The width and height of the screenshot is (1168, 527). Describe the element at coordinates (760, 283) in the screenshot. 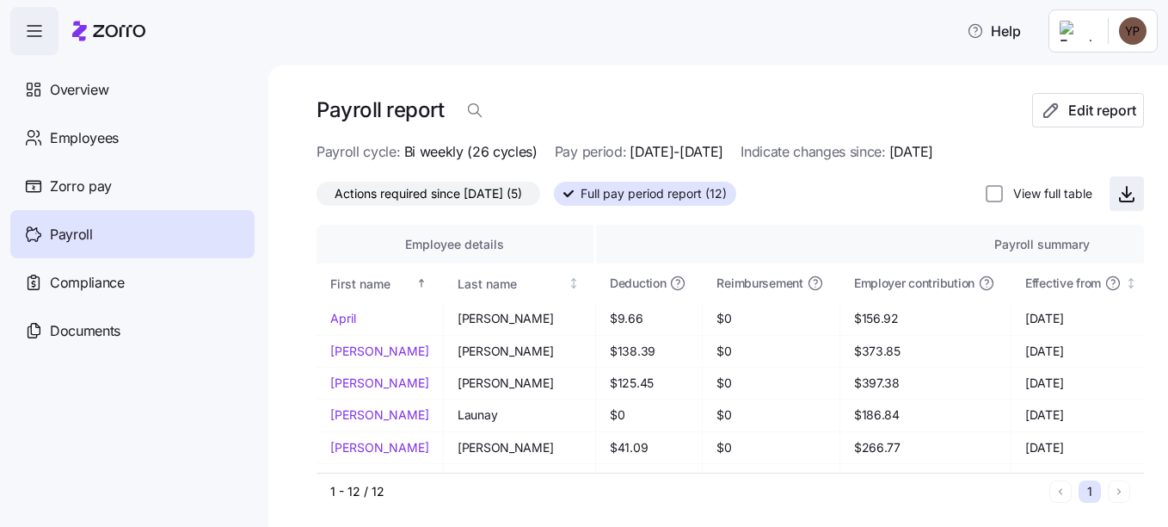

I see `span: Reimbursement` at that location.